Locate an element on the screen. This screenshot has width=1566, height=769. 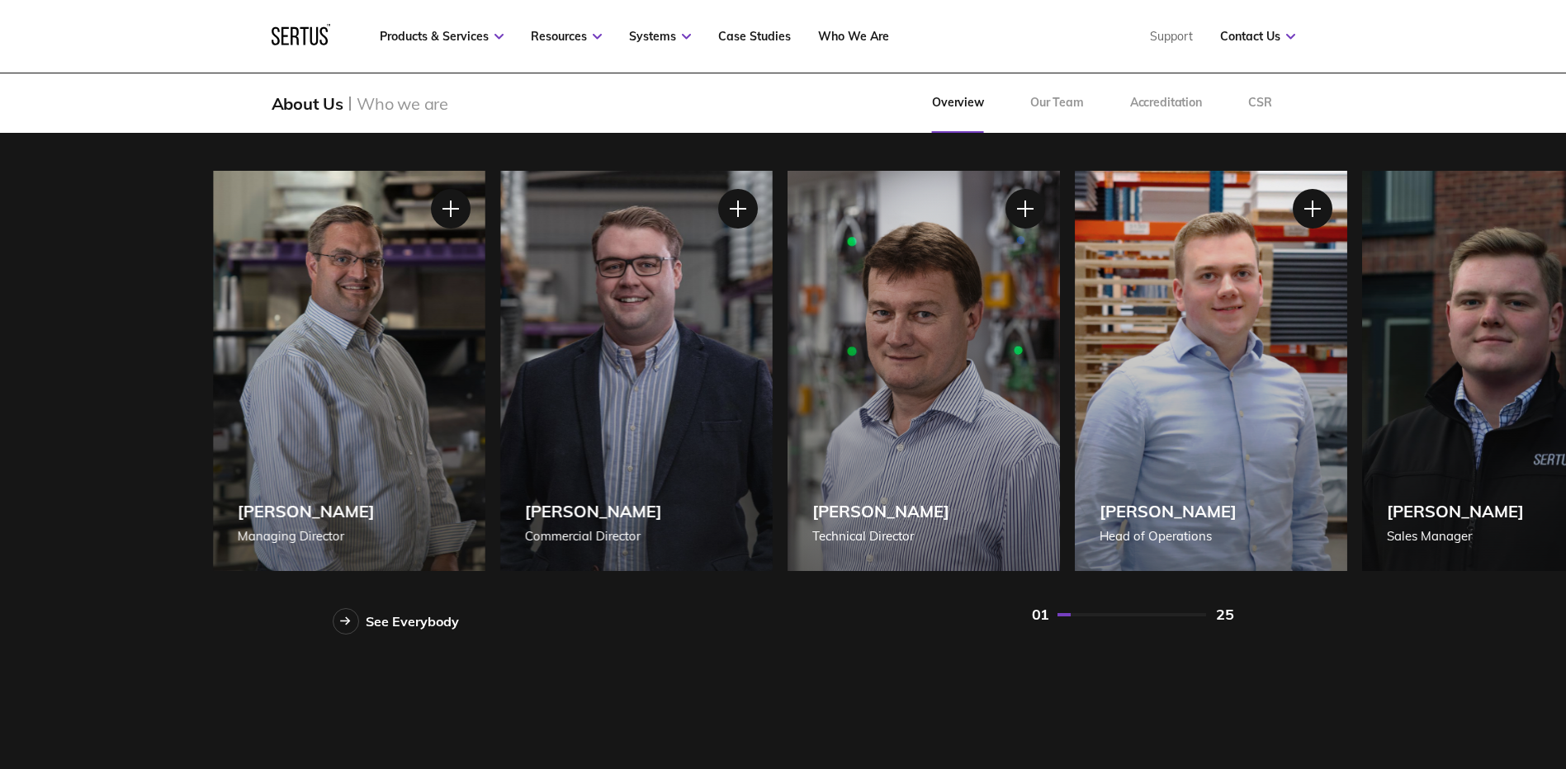
div: 25 is located at coordinates (1224, 614).